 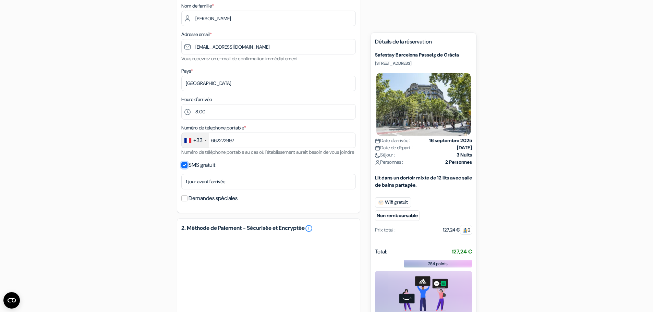 I want to click on label: Heure d'arrivée, so click(x=196, y=99).